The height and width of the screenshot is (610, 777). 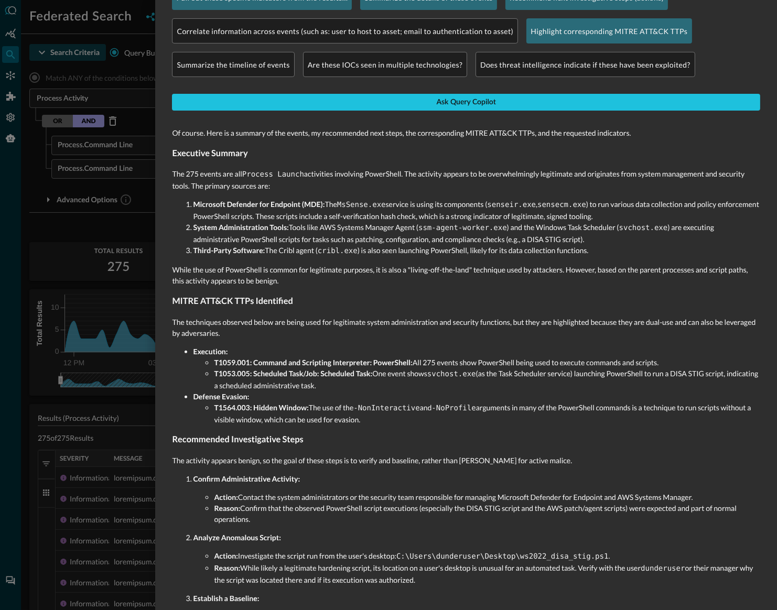 I want to click on li: One event shows (as the Task Scheduler service) launching PowerShell to run a DISA STIG script, i..., so click(x=487, y=379).